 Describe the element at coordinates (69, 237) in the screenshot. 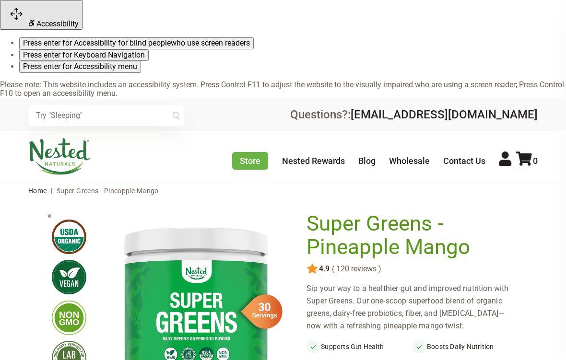

I see `img: usdaorganic` at that location.